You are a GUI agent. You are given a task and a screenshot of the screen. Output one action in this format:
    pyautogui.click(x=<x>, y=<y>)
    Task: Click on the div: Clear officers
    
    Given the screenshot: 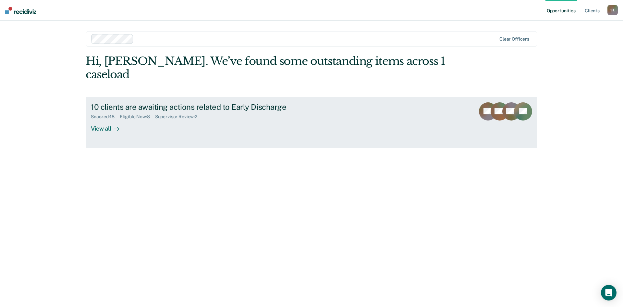 What is the action you would take?
    pyautogui.click(x=514, y=39)
    